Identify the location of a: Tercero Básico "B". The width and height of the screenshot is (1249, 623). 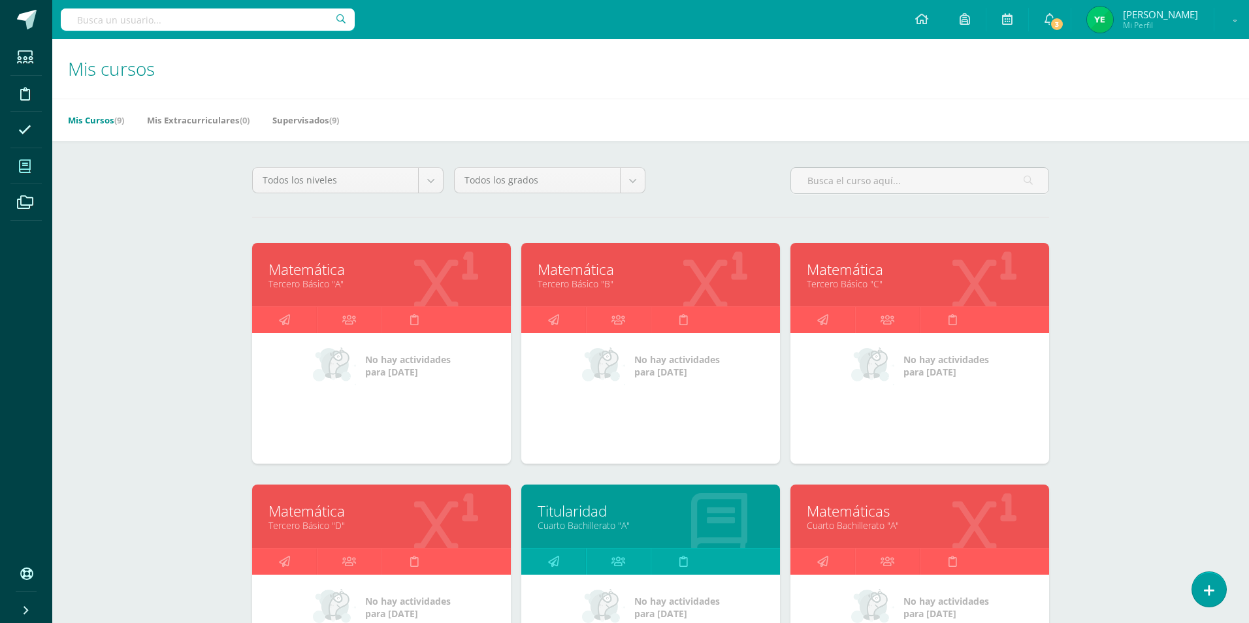
(651, 283).